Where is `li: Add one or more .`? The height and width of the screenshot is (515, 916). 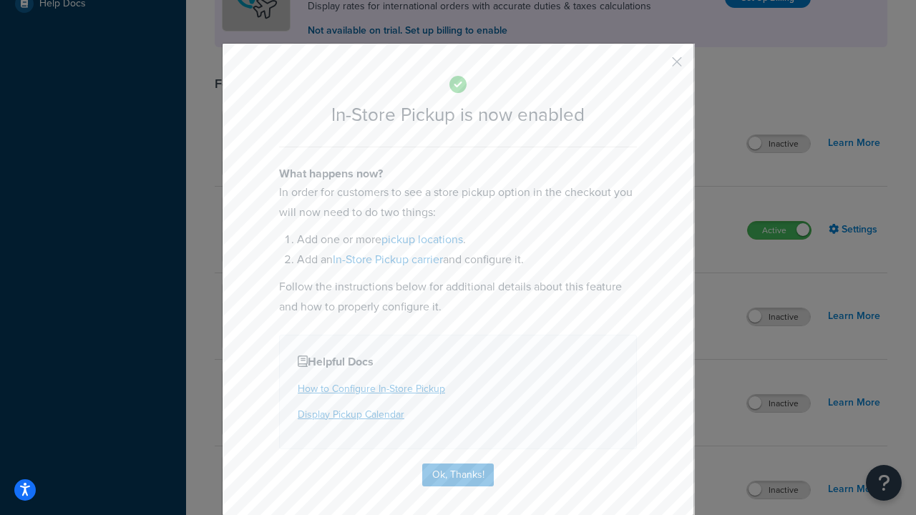
li: Add one or more . is located at coordinates (467, 240).